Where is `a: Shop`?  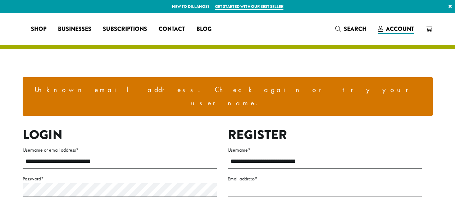 a: Shop is located at coordinates (39, 29).